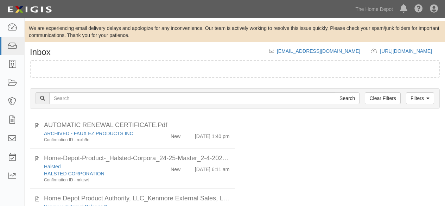 This screenshot has width=445, height=206. Describe the element at coordinates (420, 98) in the screenshot. I see `a: Filters` at that location.